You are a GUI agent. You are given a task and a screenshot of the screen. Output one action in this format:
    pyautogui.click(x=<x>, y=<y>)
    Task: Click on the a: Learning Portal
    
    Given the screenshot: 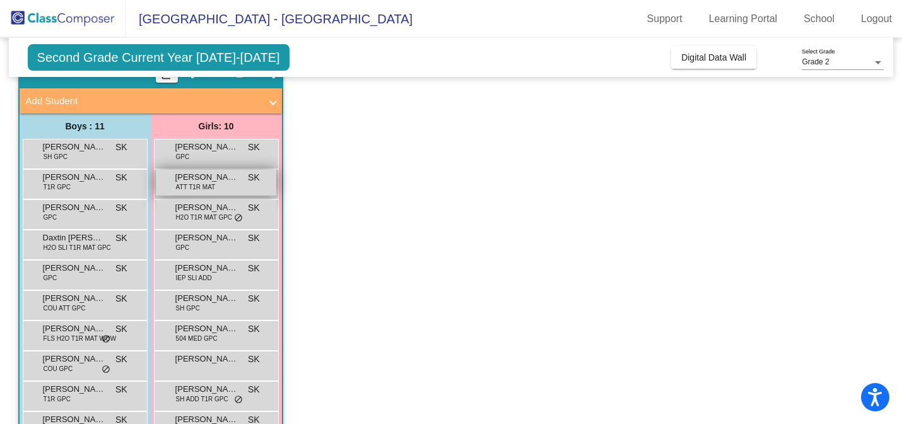 What is the action you would take?
    pyautogui.click(x=743, y=19)
    